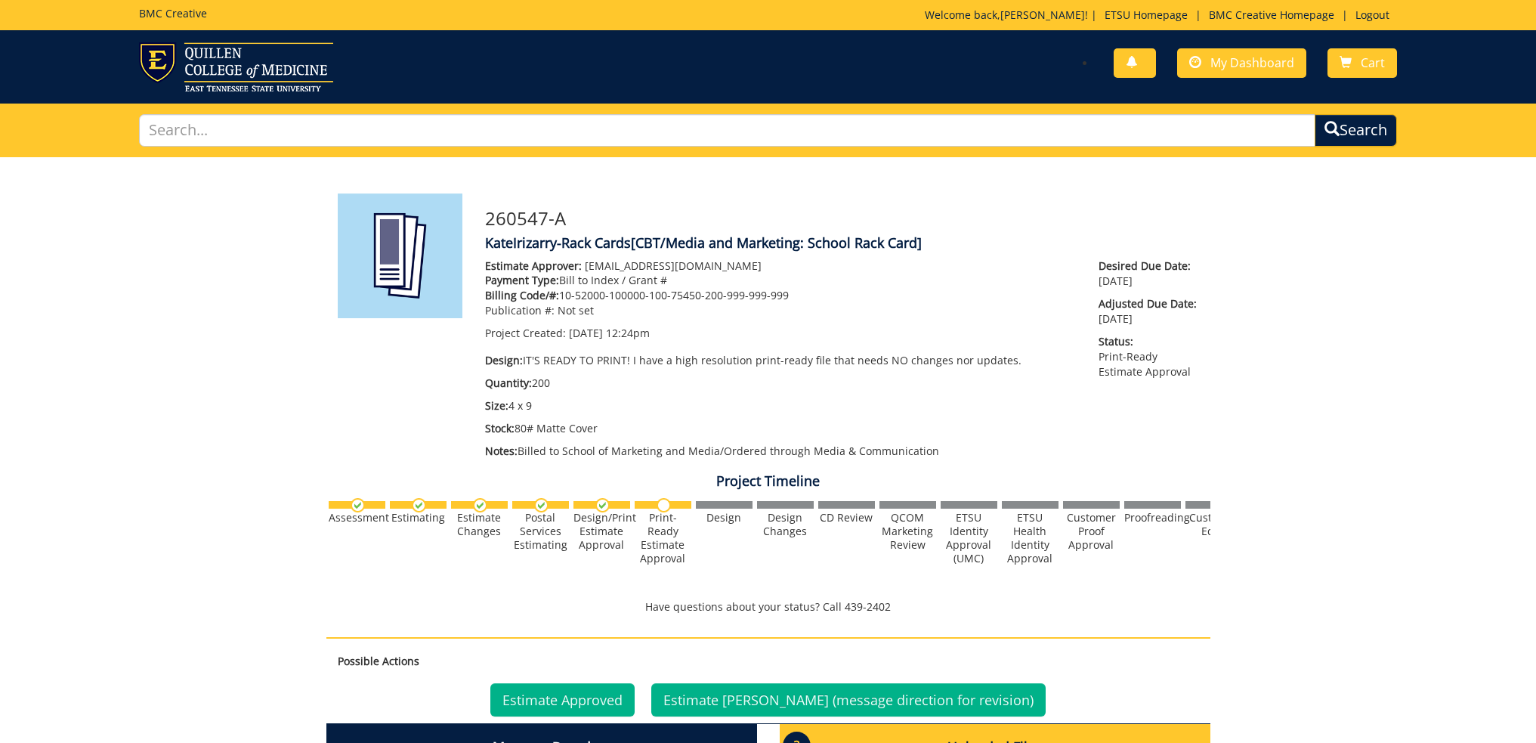 Image resolution: width=1536 pixels, height=743 pixels. I want to click on span: Project Created:, so click(525, 332).